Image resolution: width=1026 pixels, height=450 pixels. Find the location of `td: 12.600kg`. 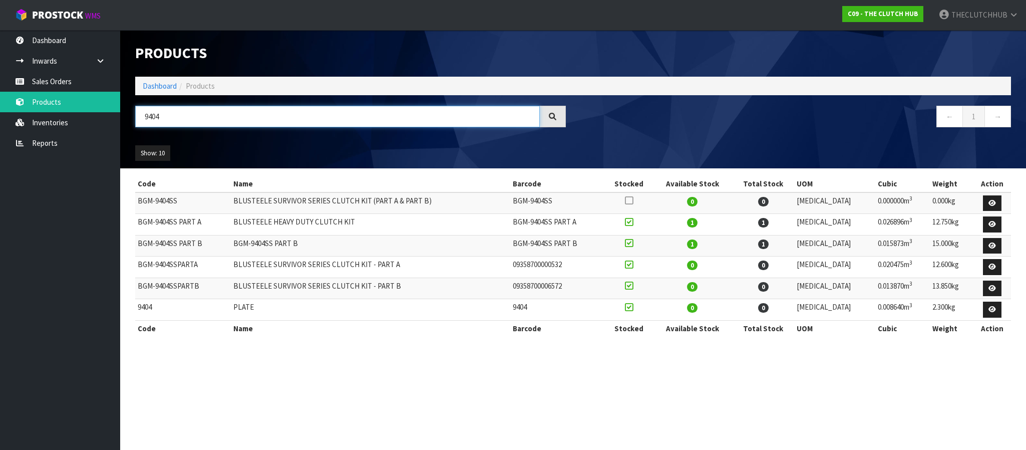

td: 12.600kg is located at coordinates (951, 267).